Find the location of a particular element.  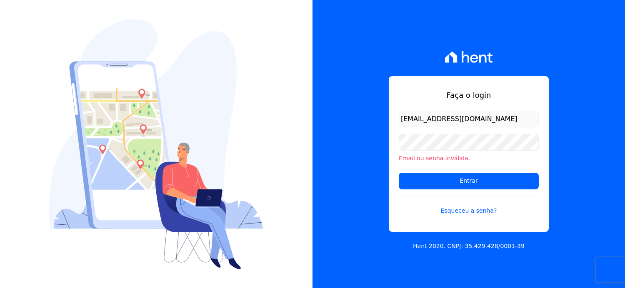

input: Entrar is located at coordinates (469, 181).